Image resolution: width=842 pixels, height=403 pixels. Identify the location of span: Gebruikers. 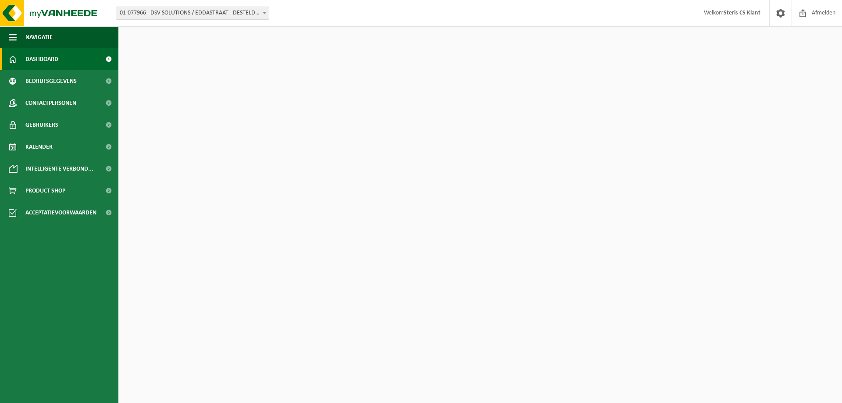
(42, 125).